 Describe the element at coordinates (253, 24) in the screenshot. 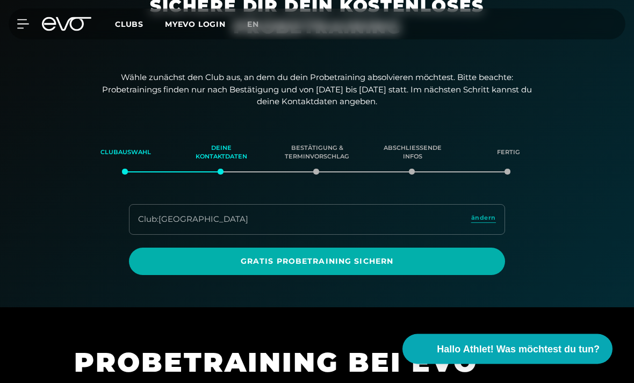

I see `span: en` at that location.